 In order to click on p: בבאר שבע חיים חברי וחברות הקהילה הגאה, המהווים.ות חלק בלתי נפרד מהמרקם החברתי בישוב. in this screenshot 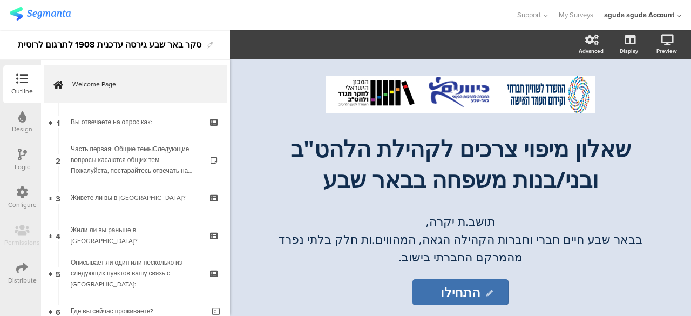, I will do `click(461, 248)`.